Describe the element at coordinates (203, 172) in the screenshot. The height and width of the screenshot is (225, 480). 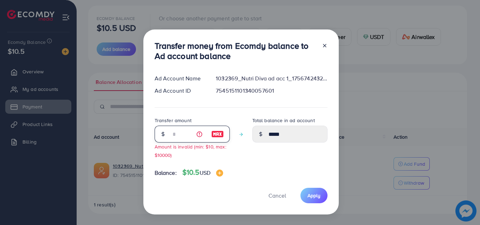
I see `h4: $10.5` at that location.